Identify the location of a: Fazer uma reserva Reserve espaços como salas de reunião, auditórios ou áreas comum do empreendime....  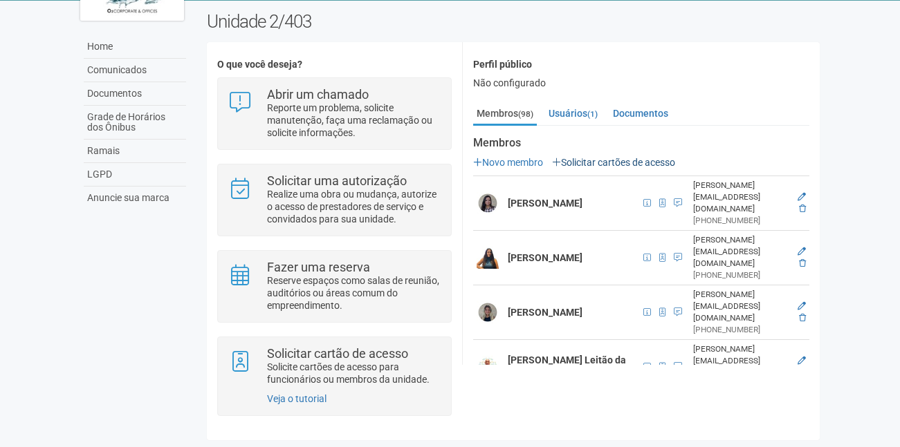
(334, 286).